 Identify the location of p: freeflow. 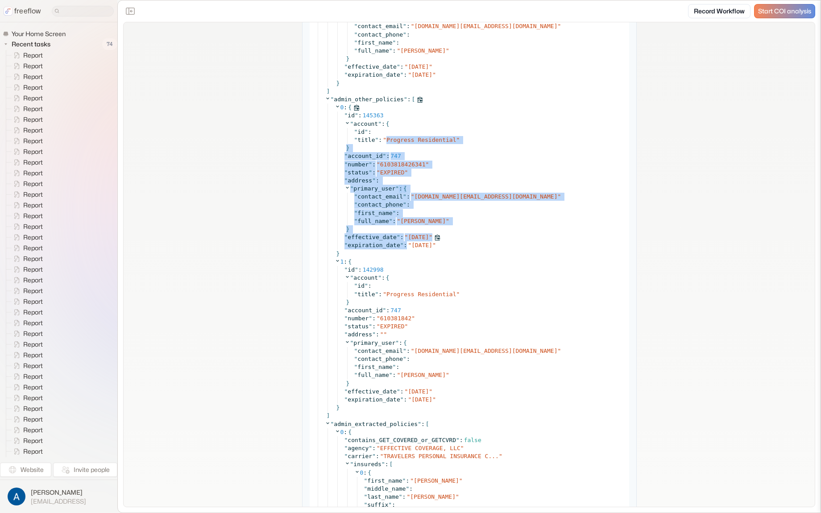
(28, 11).